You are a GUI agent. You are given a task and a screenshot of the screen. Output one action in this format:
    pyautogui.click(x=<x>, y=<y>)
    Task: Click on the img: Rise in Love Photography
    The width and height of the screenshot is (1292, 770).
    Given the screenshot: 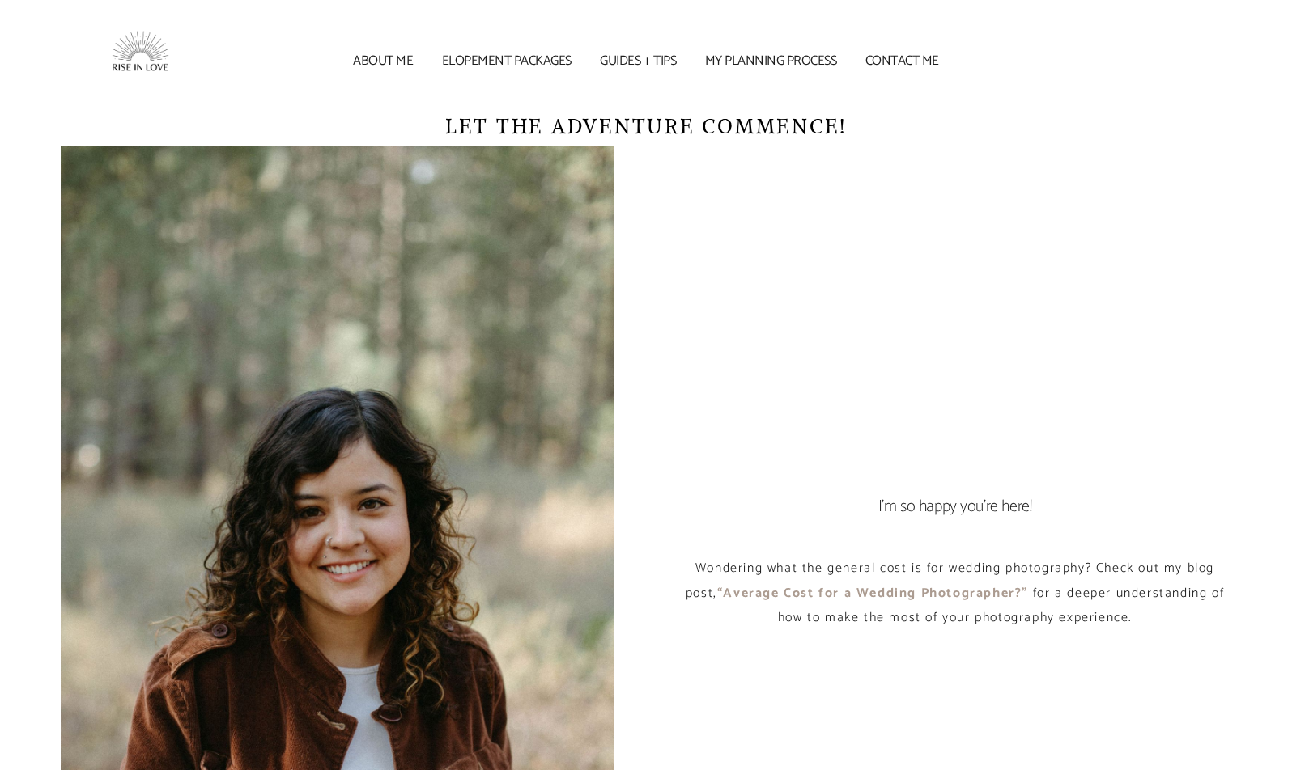 What is the action you would take?
    pyautogui.click(x=142, y=57)
    